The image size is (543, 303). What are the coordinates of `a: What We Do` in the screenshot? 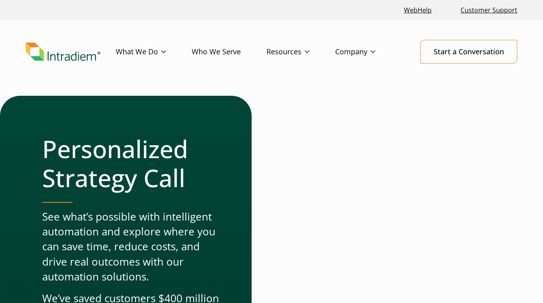 It's located at (153, 52).